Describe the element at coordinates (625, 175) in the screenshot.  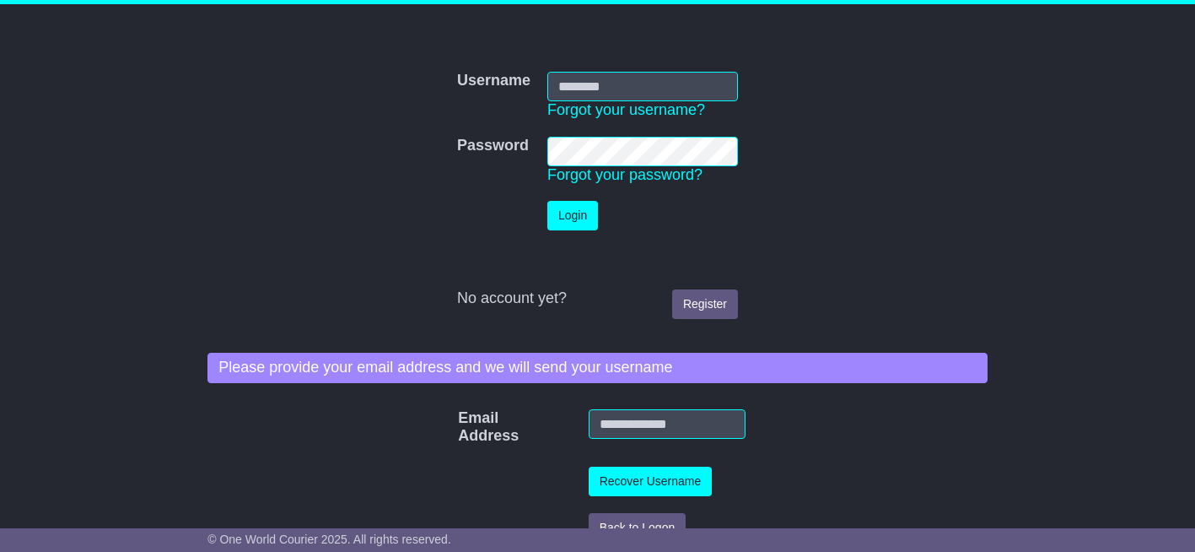
I see `a: Forgot your password?` at that location.